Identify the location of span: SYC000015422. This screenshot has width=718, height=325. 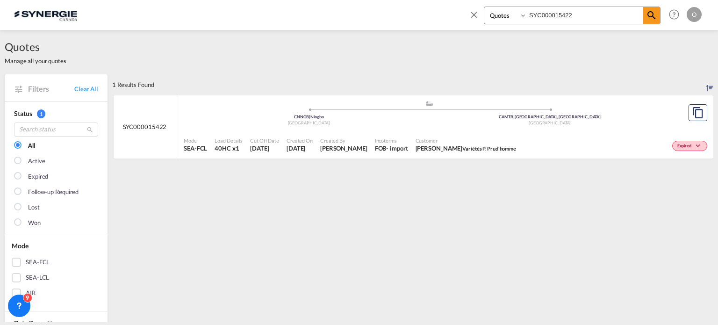
(145, 127).